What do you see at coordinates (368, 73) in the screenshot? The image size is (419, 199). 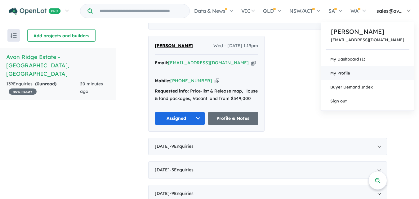 I see `a: My Profile` at bounding box center [368, 73].